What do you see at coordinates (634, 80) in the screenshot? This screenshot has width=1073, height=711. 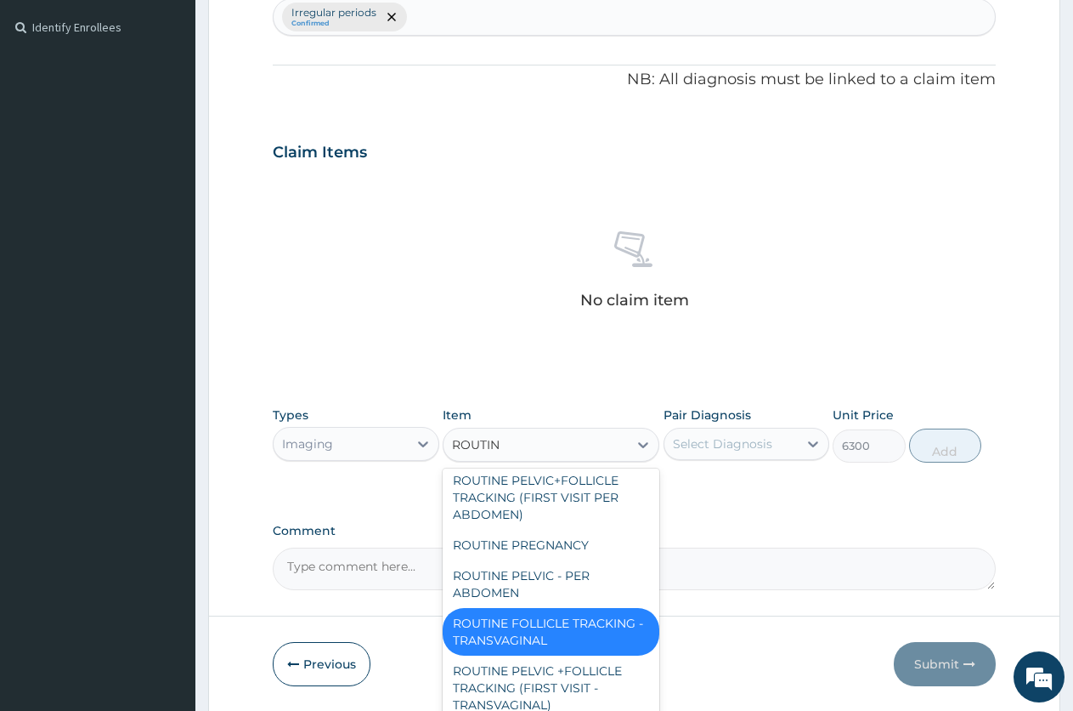 I see `p: NB: All diagnosis must be linked to a claim item` at bounding box center [634, 80].